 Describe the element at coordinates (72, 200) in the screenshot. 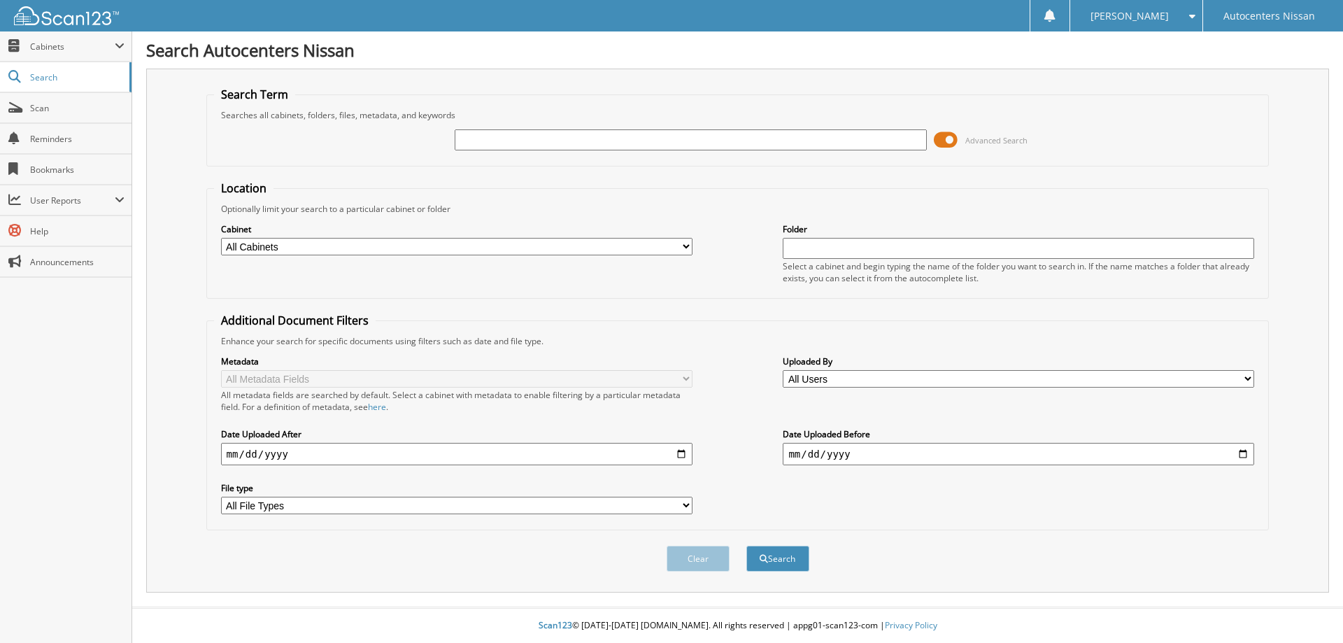

I see `span: User Reports` at that location.